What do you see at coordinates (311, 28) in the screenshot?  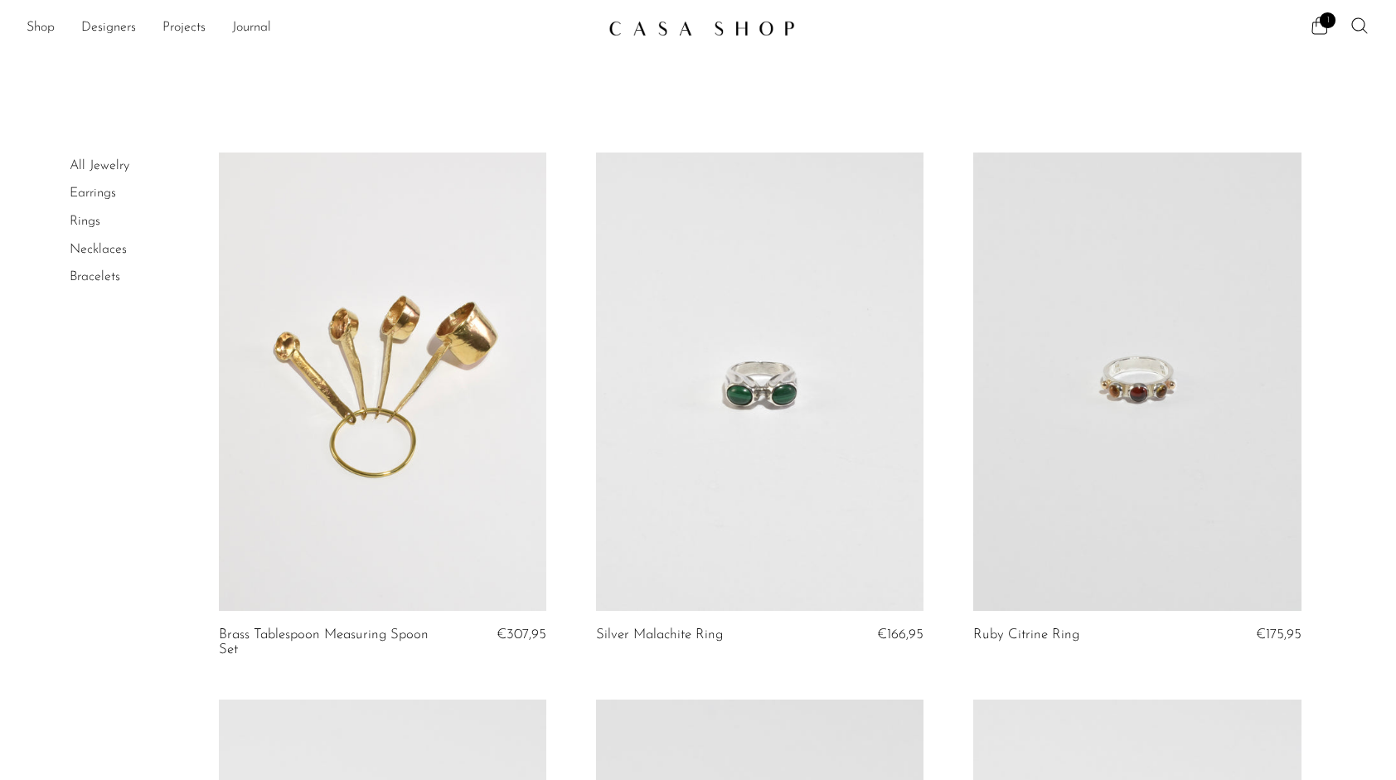 I see `nav: Desktop navigation` at bounding box center [311, 28].